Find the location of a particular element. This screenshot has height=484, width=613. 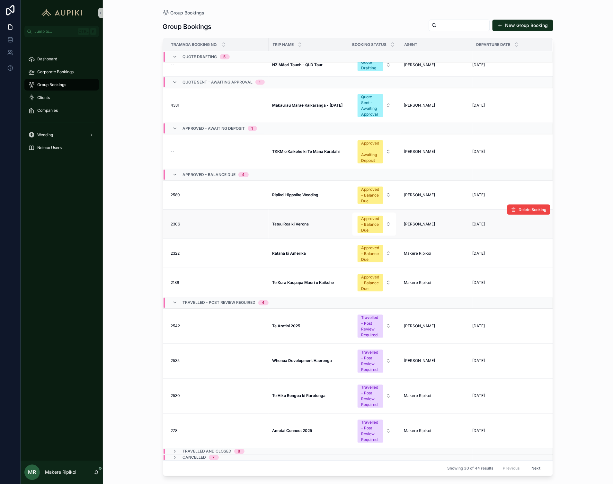

span: Approved - Balance Due is located at coordinates (209, 175).